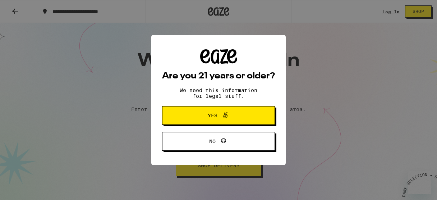 This screenshot has width=437, height=200. What do you see at coordinates (212, 141) in the screenshot?
I see `span: No` at bounding box center [212, 141].